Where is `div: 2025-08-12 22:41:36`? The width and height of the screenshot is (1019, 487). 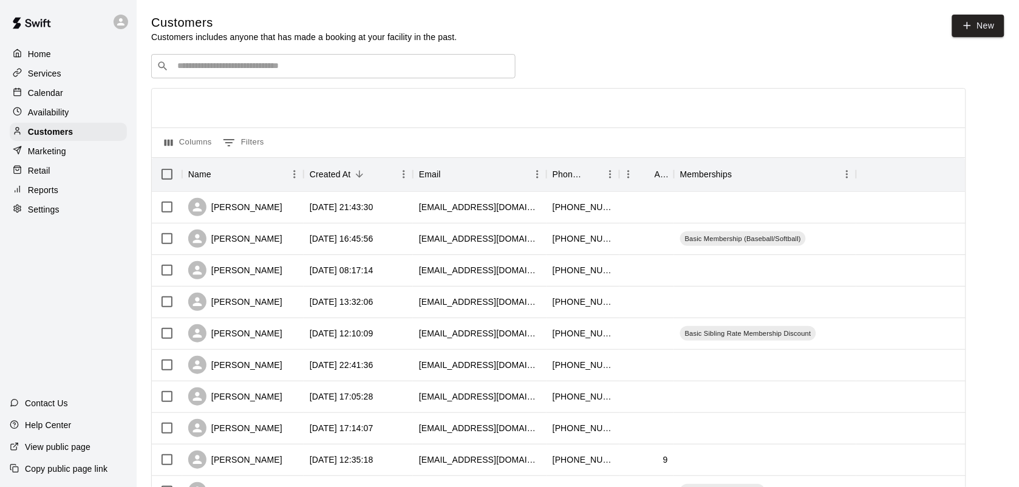 div: 2025-08-12 22:41:36 is located at coordinates (341, 365).